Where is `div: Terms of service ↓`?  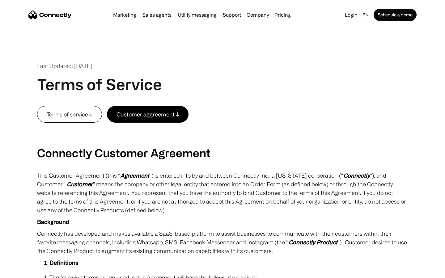 div: Terms of service ↓ is located at coordinates (70, 114).